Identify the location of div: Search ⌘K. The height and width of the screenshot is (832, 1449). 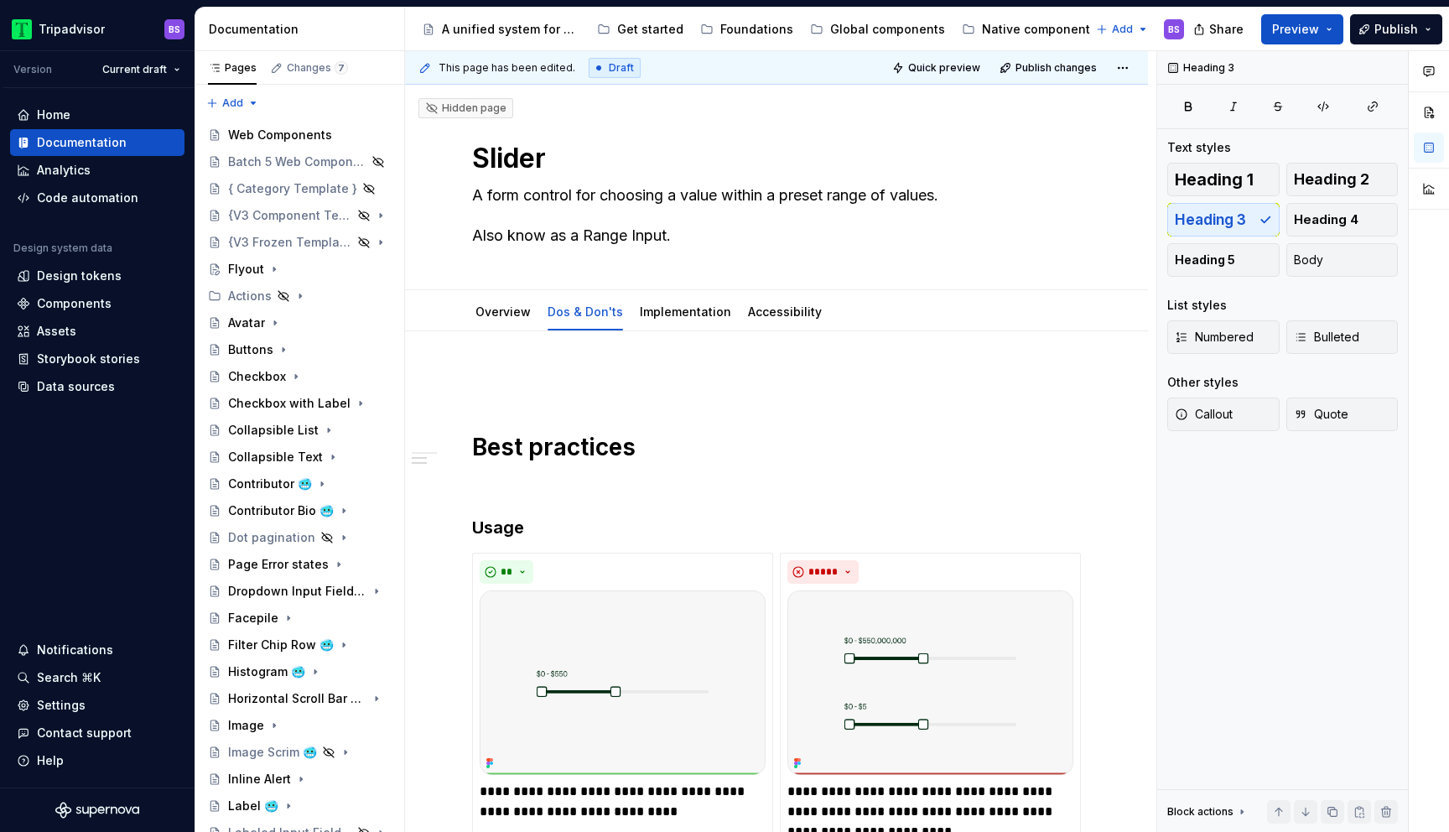
(69, 677).